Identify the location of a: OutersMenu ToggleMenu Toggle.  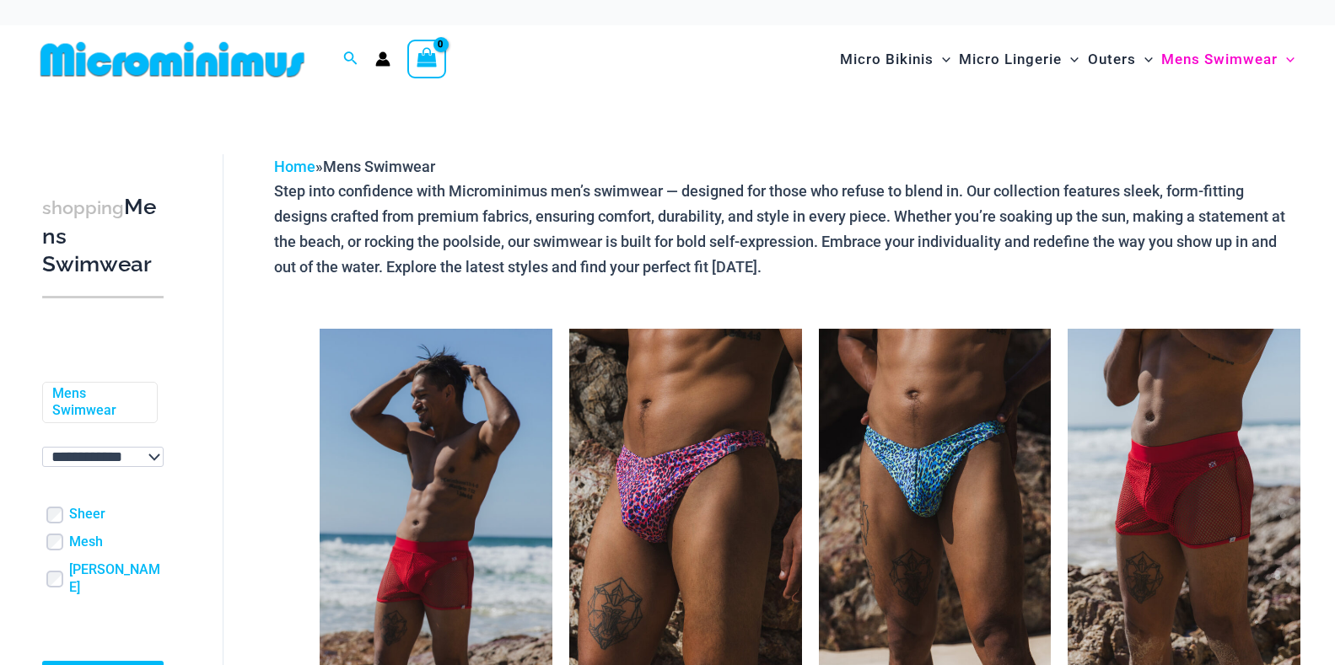
(1120, 59).